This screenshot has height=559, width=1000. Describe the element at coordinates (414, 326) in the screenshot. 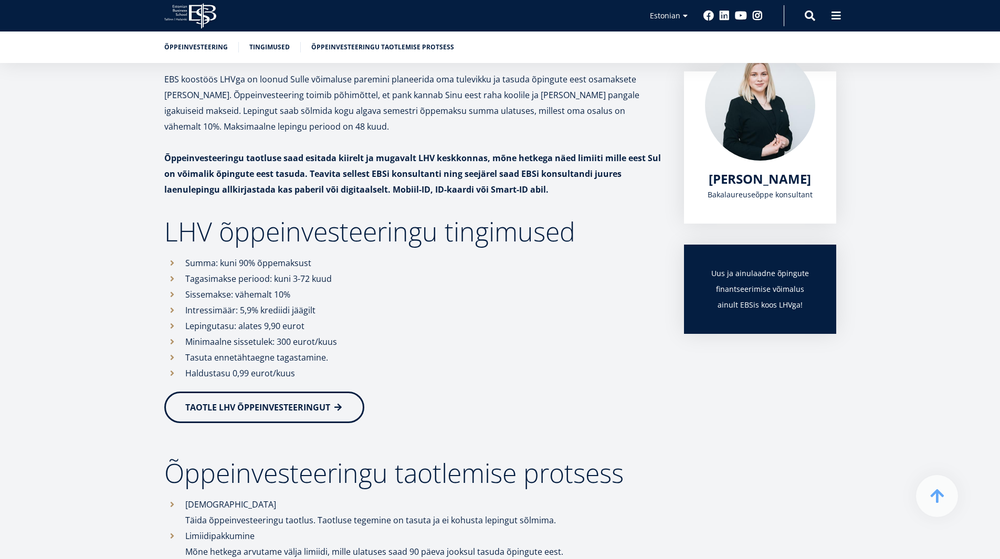

I see `li: Lepingutasu: alates 9,90 eurot` at that location.